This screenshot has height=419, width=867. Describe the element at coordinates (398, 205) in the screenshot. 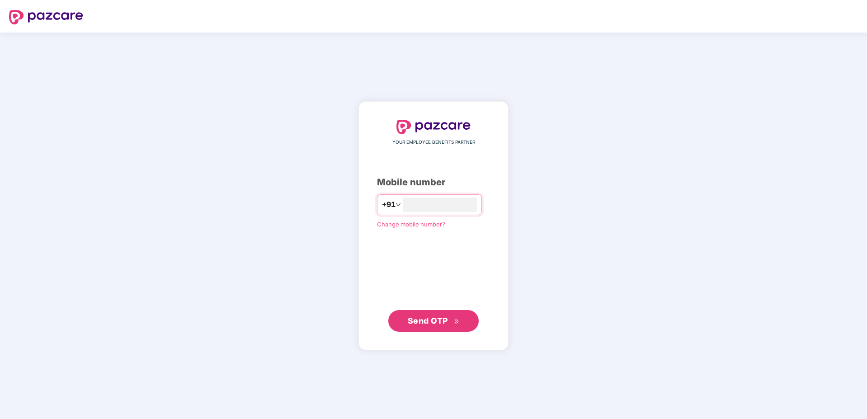

I see `span: down` at that location.